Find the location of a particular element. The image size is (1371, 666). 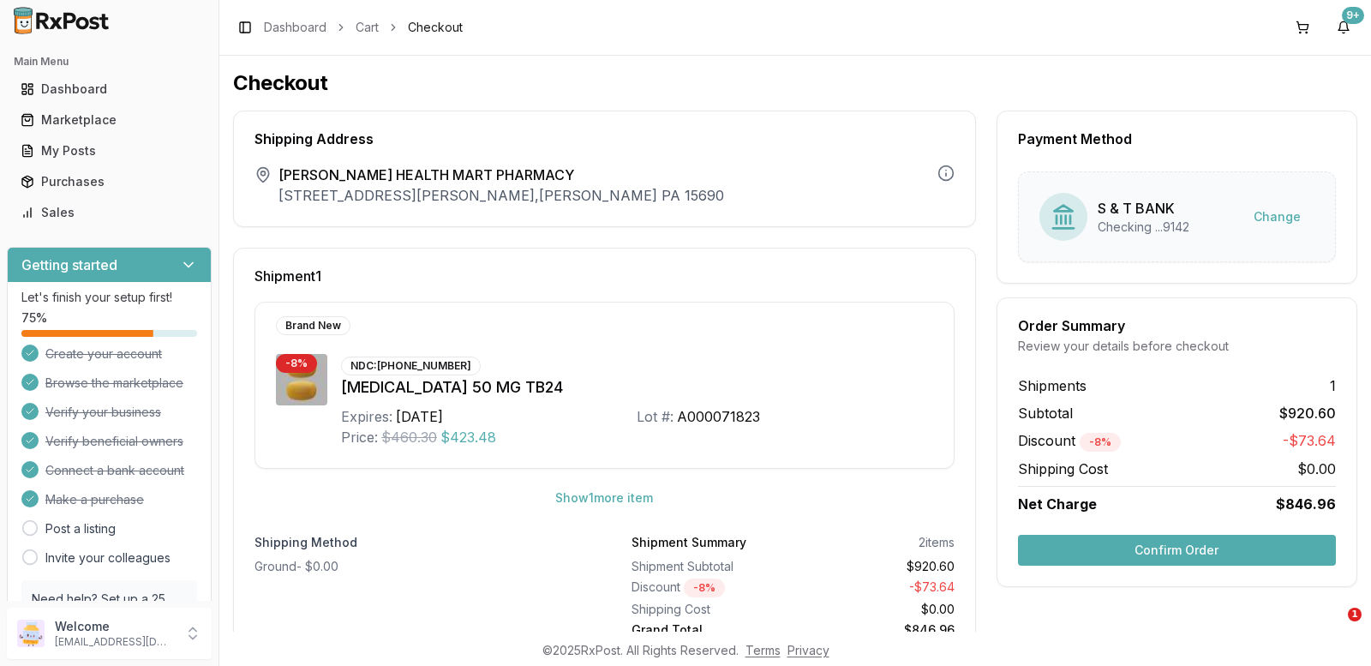

div: My Posts is located at coordinates (109, 151).